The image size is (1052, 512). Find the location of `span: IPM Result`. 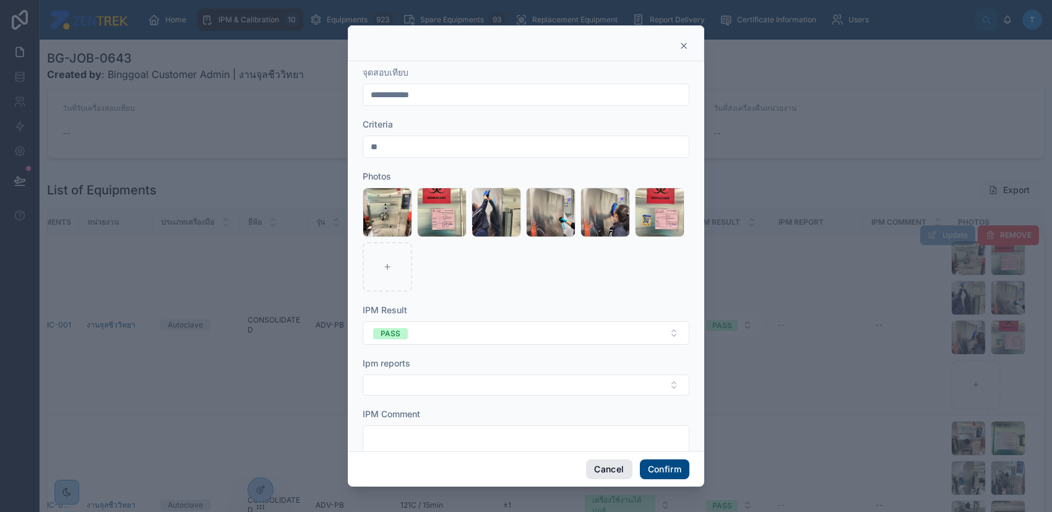

span: IPM Result is located at coordinates (385, 309).